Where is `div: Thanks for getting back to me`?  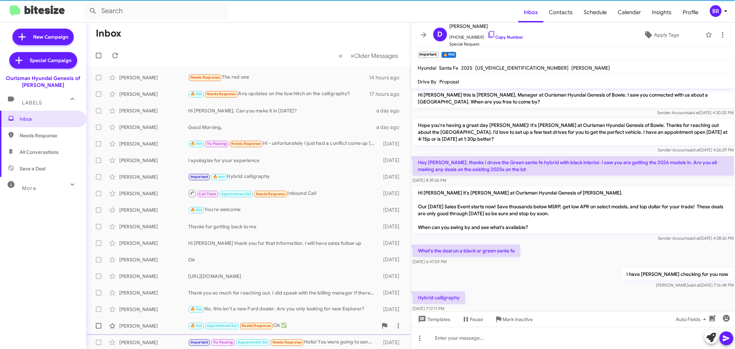 div: Thanks for getting back to me is located at coordinates (283, 226).